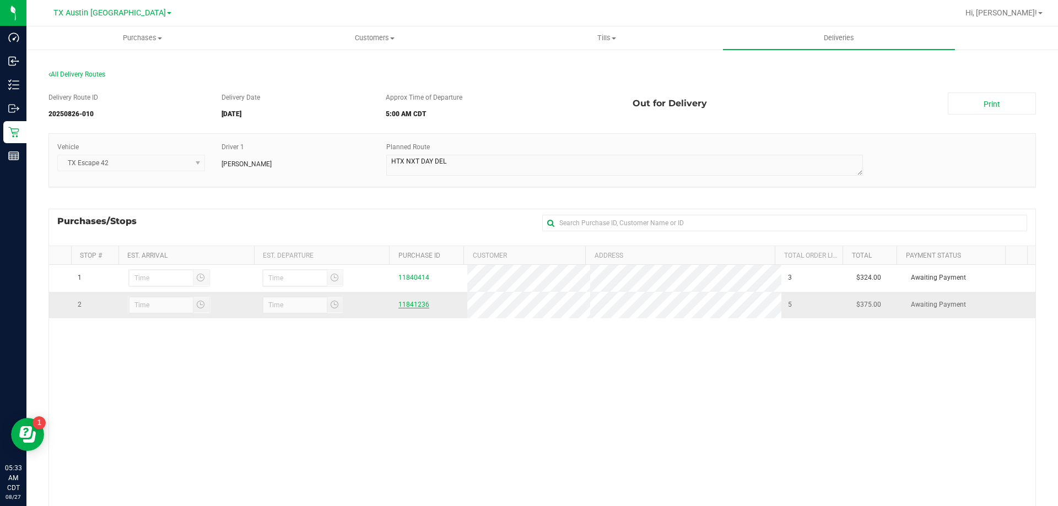 This screenshot has width=1058, height=506. I want to click on span: Purchases, so click(142, 38).